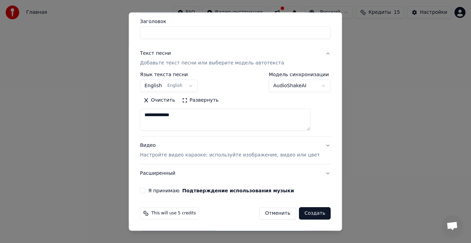 This screenshot has height=243, width=471. What do you see at coordinates (235, 58) in the screenshot?
I see `button: Текст песниДобавьте текст песни или выберите модель автотекста` at bounding box center [235, 58].